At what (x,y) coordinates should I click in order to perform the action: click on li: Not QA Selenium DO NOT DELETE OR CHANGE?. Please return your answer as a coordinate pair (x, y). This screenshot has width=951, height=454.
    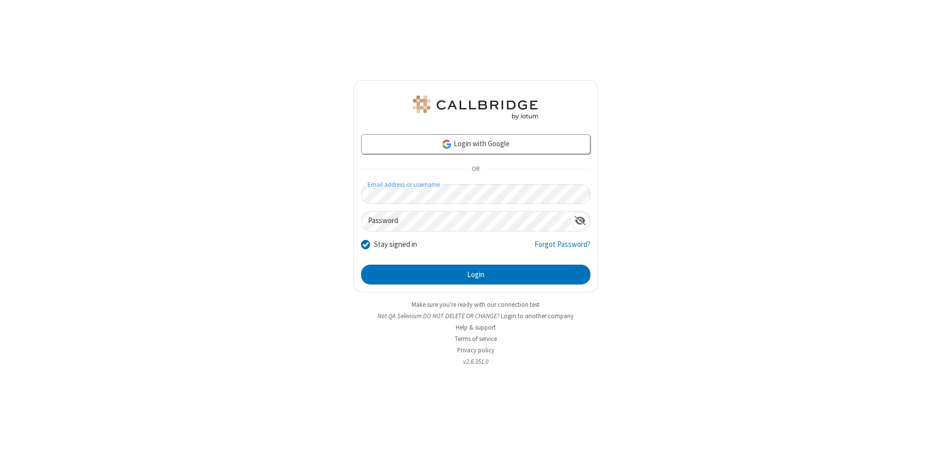
    Looking at the image, I should click on (475, 315).